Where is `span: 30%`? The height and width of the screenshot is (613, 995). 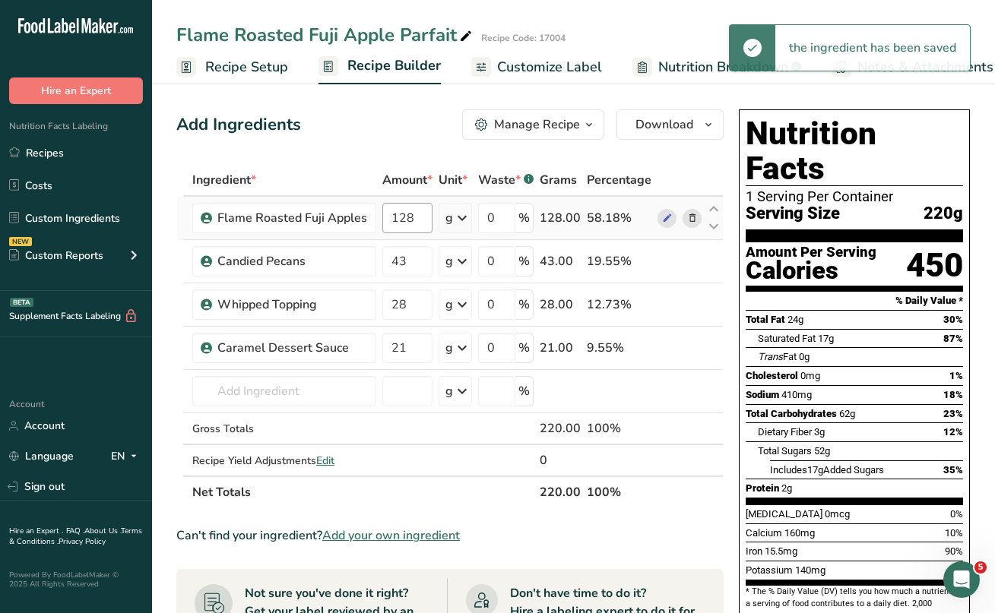
span: 30% is located at coordinates (953, 319).